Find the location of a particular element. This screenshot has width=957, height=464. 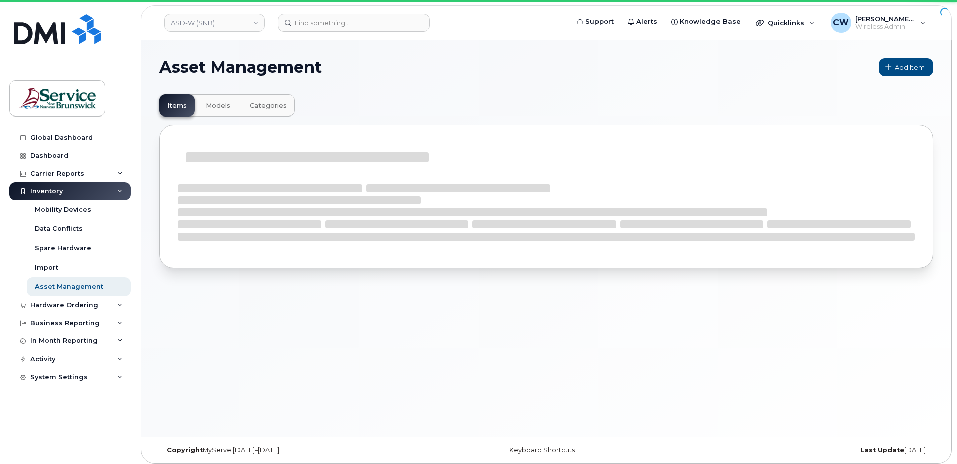

strong: Copyright is located at coordinates (185, 450).